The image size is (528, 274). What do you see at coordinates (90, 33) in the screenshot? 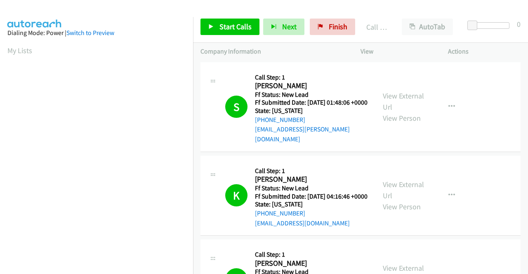
I see `a: Switch to Preview` at bounding box center [90, 33].